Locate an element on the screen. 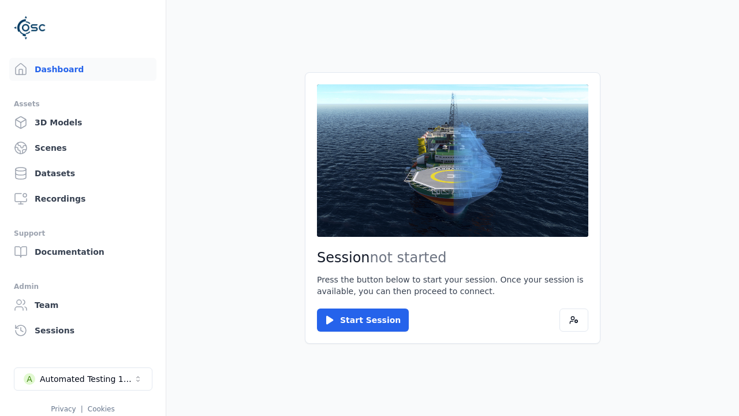 The image size is (739, 416). h2: Session is located at coordinates (453, 257).